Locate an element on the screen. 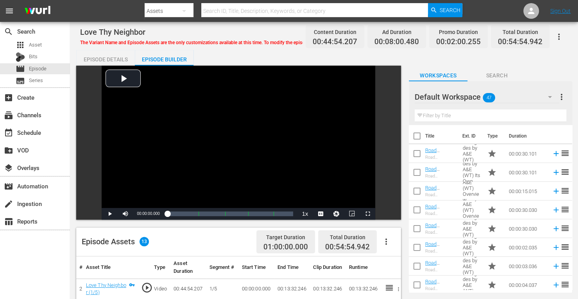 The height and width of the screenshot is (299, 578). a: Road Renegades by A&E (WT) Its Own Channel 30 is located at coordinates (439, 181).